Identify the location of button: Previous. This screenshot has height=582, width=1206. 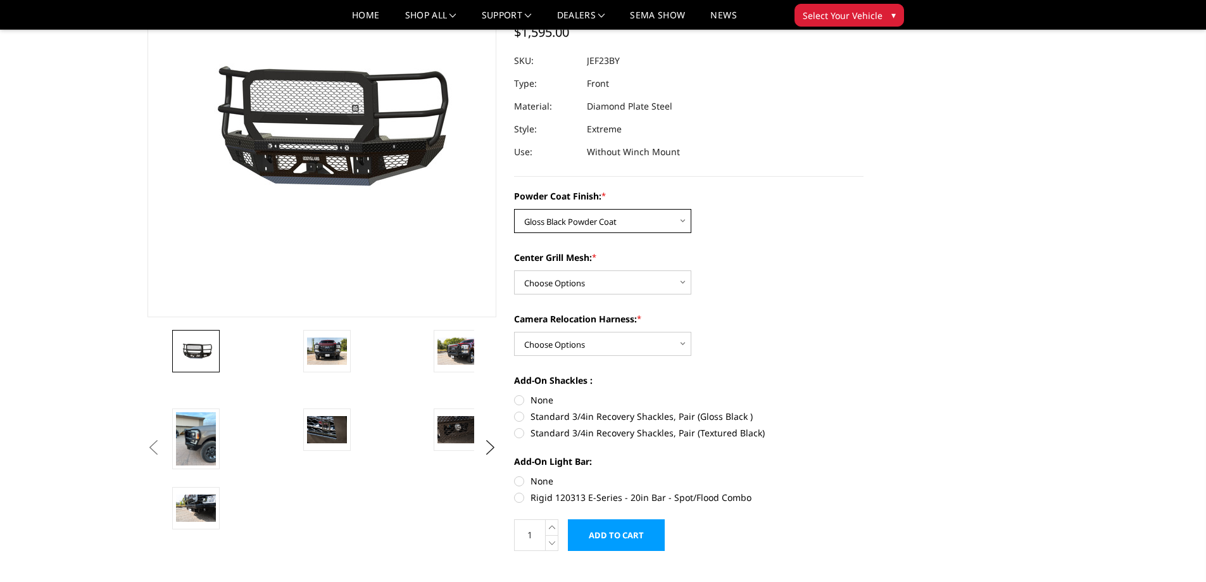
(154, 448).